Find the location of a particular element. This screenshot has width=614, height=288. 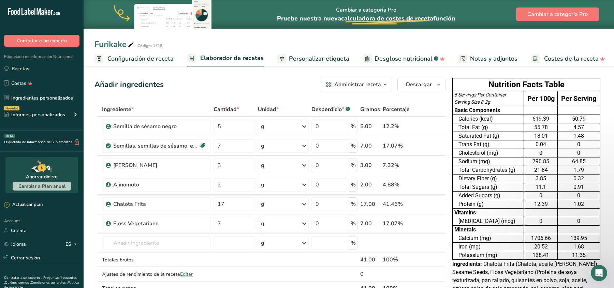

div: 3.00 is located at coordinates (370, 165).